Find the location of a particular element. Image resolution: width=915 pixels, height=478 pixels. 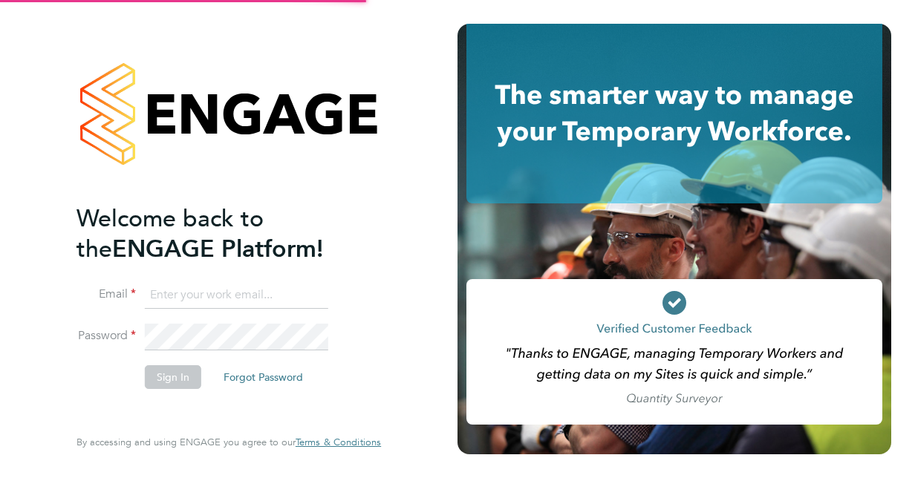

button: Sign In is located at coordinates (173, 377).